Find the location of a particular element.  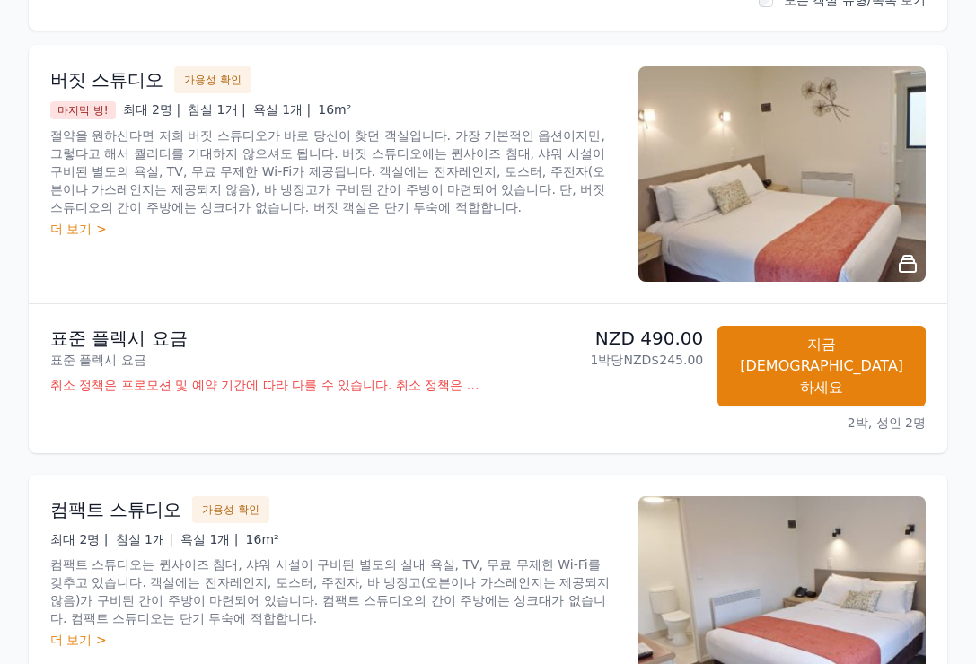

font: 버짓 스튜디오 is located at coordinates (107, 80).